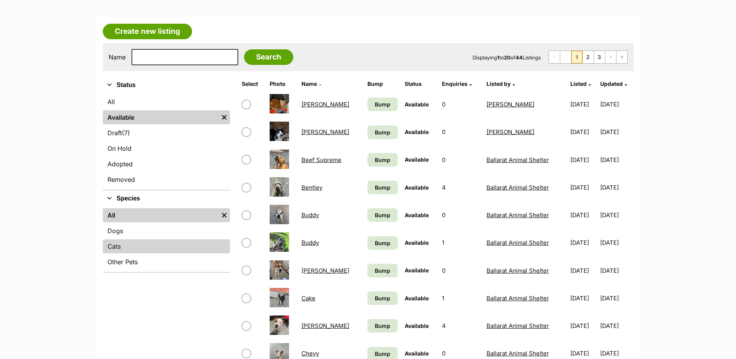 The image size is (736, 359). What do you see at coordinates (166, 133) in the screenshot?
I see `a: Draft` at bounding box center [166, 133].